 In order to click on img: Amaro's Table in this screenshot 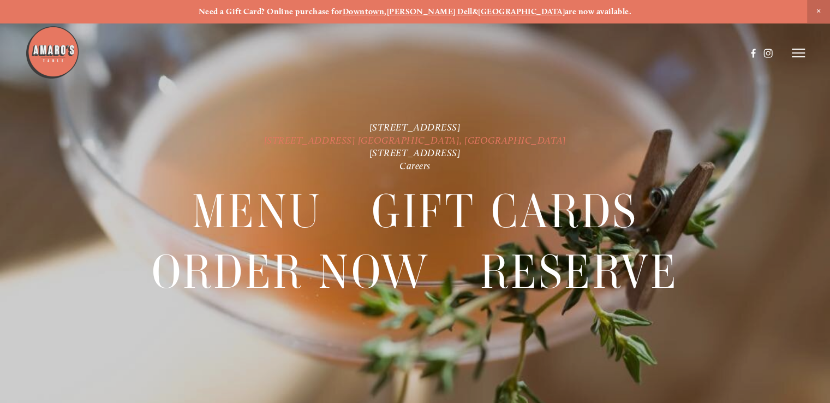, I will do `click(52, 52)`.